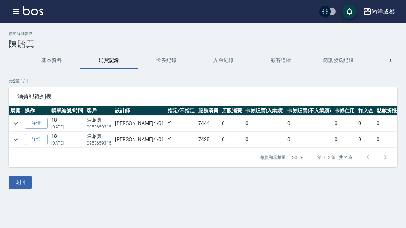 This screenshot has height=228, width=406. What do you see at coordinates (67, 111) in the screenshot?
I see `th: 帳單編號/時間` at bounding box center [67, 111].